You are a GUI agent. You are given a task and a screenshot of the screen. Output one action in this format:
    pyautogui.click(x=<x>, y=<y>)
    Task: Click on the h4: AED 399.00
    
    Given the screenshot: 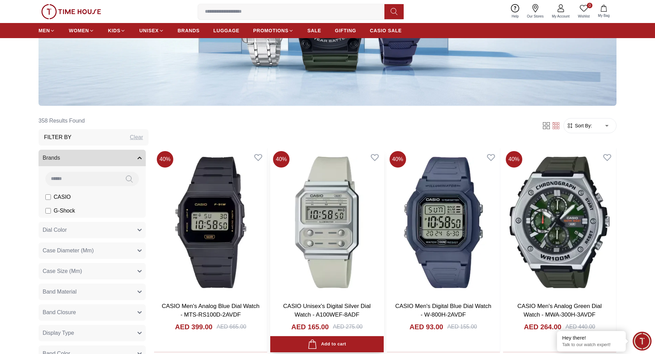 What is the action you would take?
    pyautogui.click(x=193, y=327)
    